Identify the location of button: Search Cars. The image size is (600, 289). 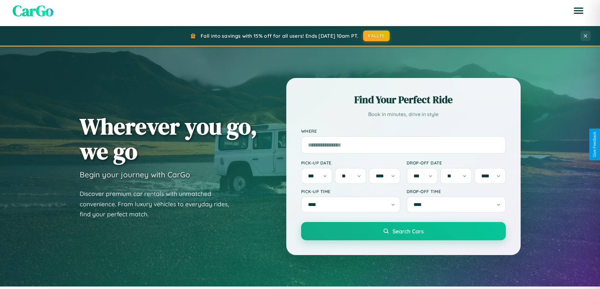
(403, 231).